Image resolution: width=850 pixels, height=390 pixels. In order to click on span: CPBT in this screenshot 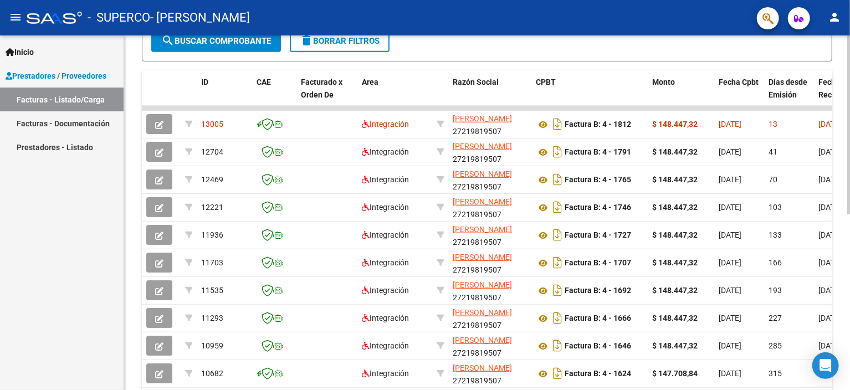, I will do `click(546, 82)`.